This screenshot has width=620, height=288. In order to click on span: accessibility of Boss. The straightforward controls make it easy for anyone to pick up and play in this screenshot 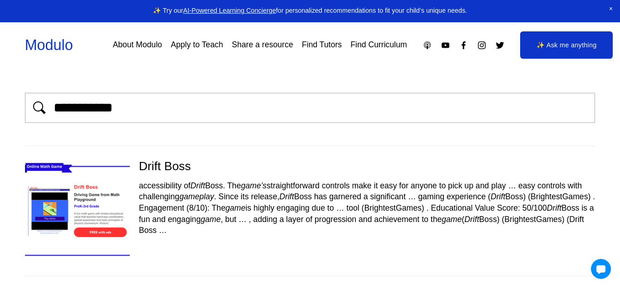, I will do `click(323, 185)`.